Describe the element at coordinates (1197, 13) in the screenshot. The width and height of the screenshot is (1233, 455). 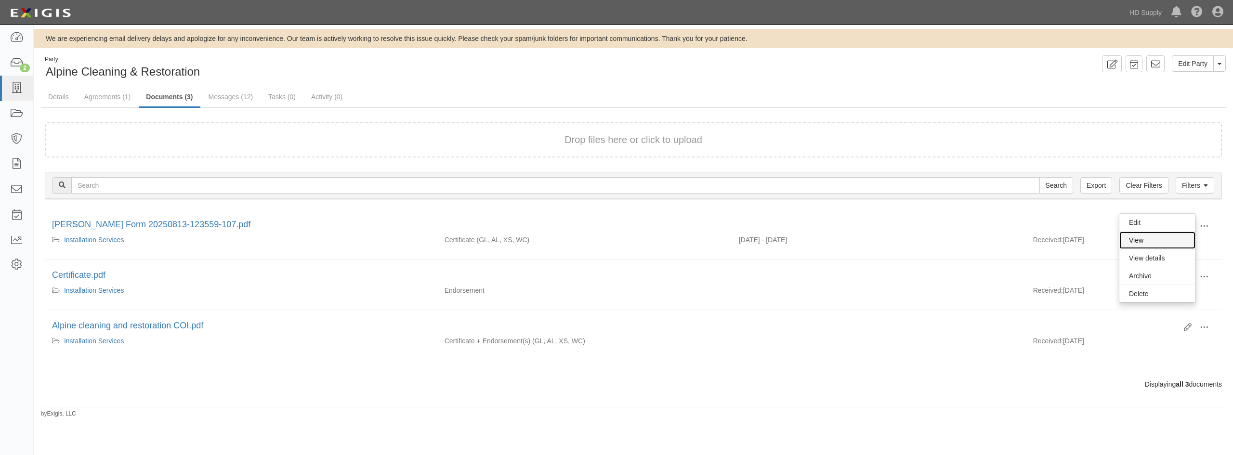
I see `i: Help Center - Complianz` at that location.